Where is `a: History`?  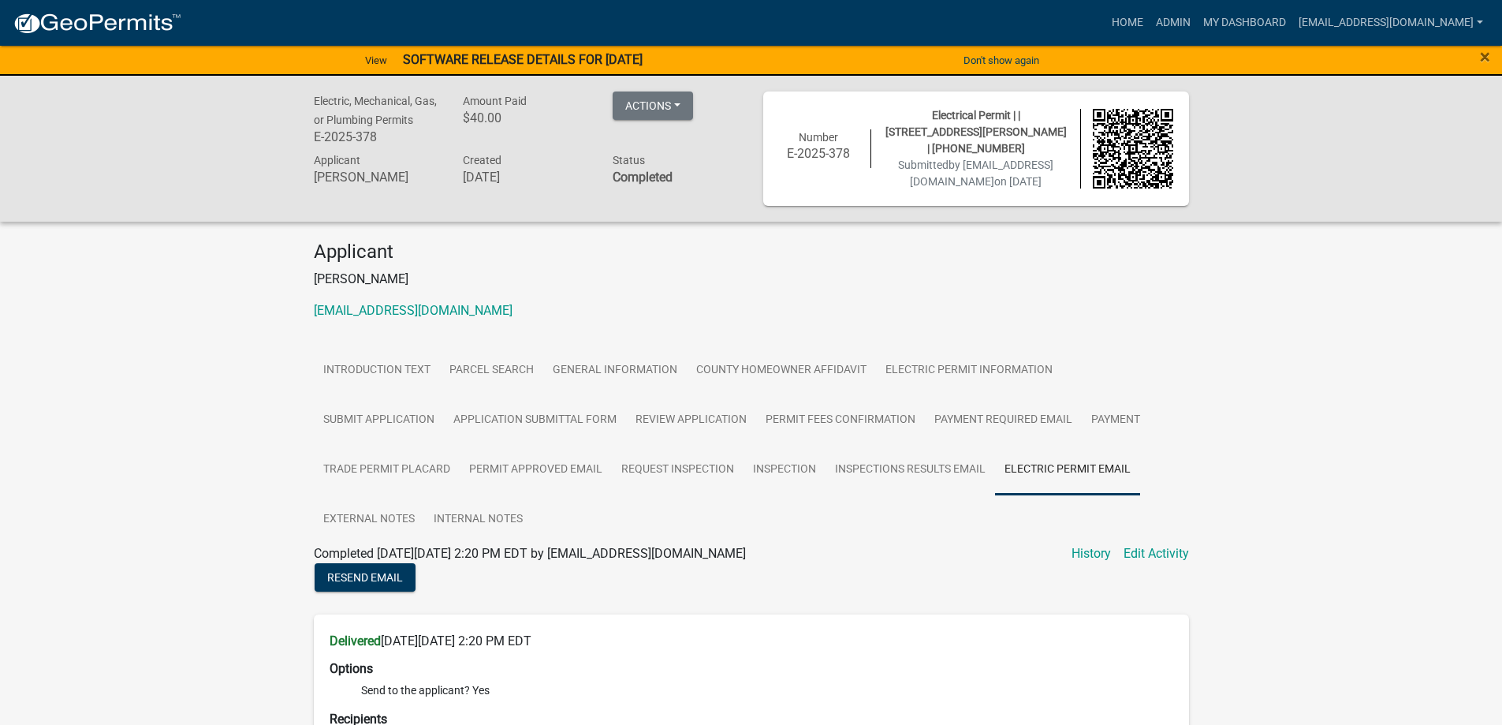
a: History is located at coordinates (1092, 554).